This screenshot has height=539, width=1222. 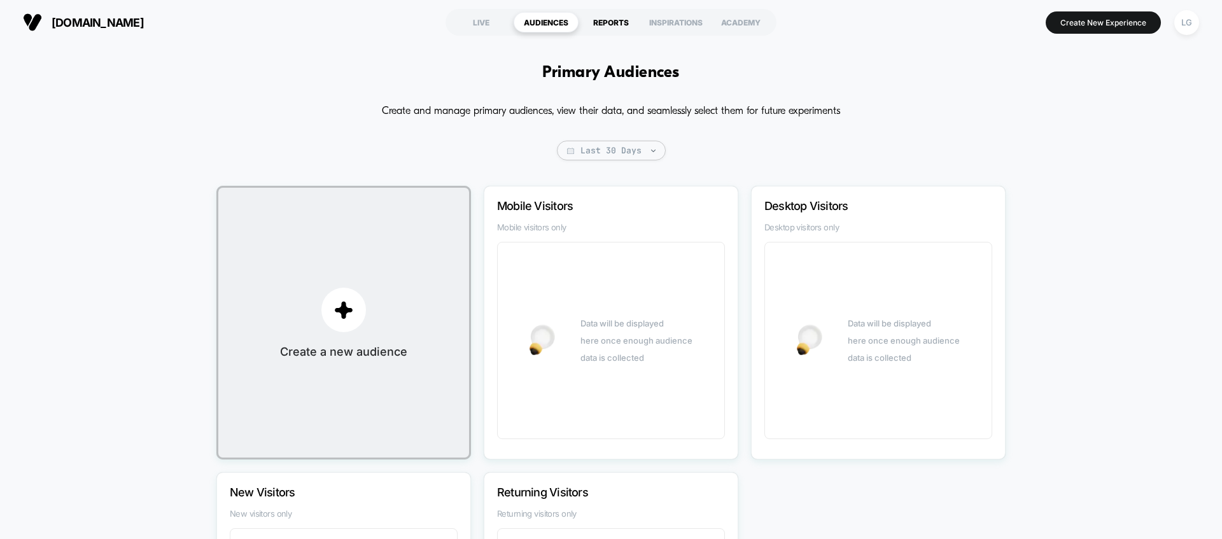 What do you see at coordinates (344, 513) in the screenshot?
I see `span: New visitors only` at bounding box center [344, 513].